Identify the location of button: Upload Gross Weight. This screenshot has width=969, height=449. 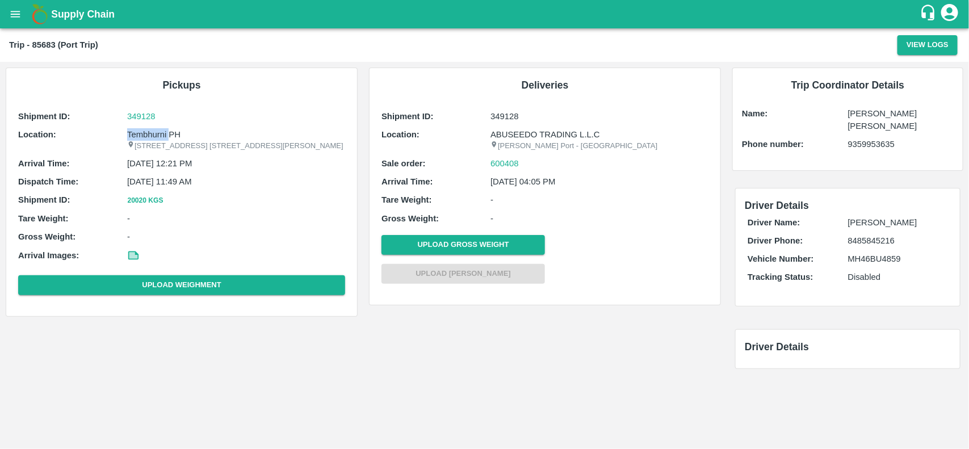
(463, 245).